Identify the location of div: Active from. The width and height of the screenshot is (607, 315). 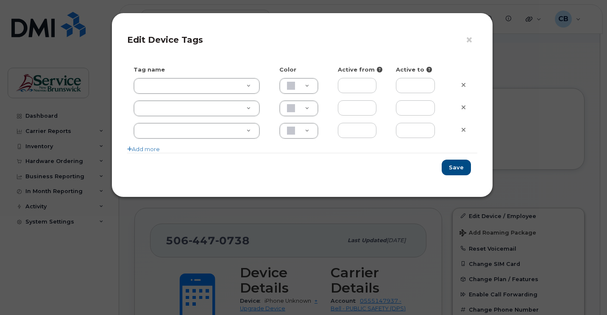
(361, 70).